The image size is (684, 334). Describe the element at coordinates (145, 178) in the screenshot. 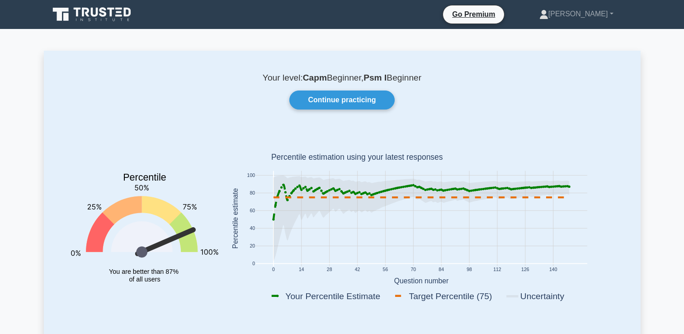

I see `text: Percentile` at that location.